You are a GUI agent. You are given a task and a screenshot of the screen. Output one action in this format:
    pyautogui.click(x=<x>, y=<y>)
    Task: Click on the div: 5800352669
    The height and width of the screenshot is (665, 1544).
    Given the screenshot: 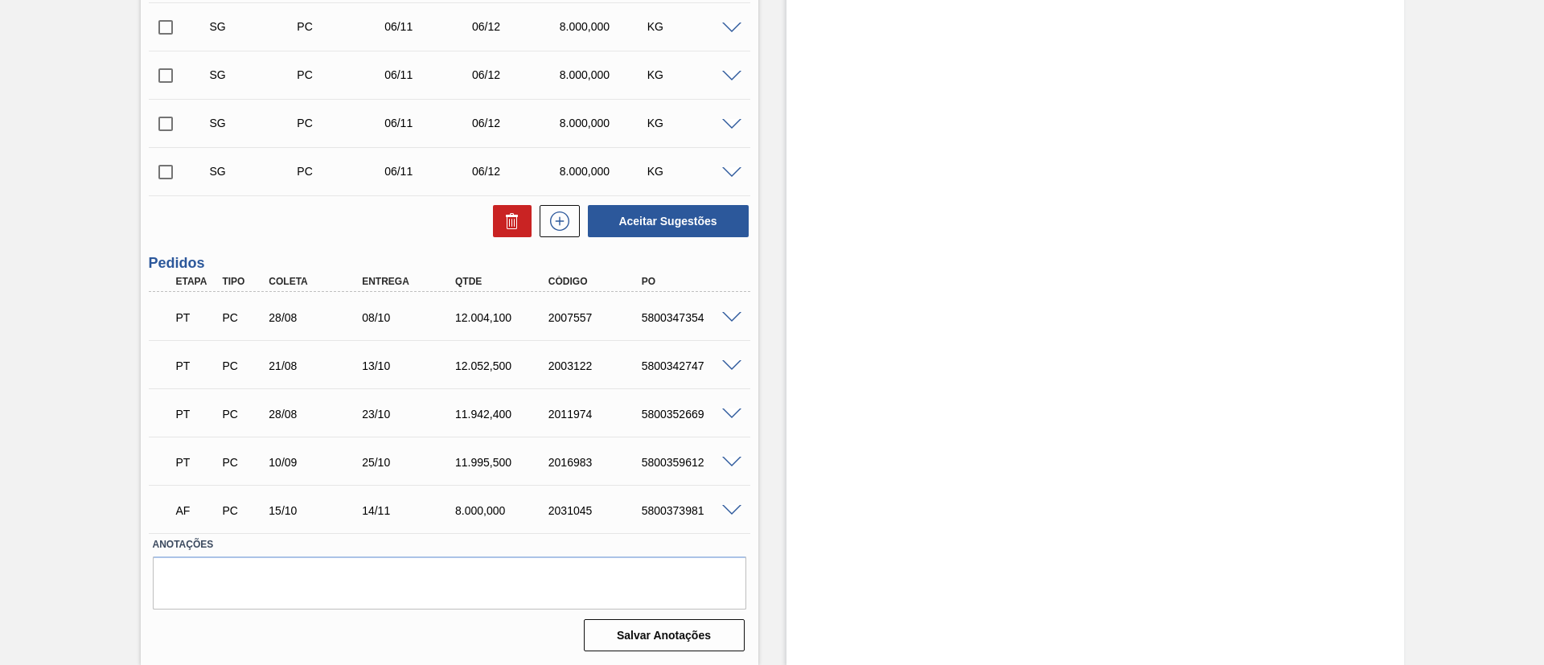 What is the action you would take?
    pyautogui.click(x=690, y=414)
    